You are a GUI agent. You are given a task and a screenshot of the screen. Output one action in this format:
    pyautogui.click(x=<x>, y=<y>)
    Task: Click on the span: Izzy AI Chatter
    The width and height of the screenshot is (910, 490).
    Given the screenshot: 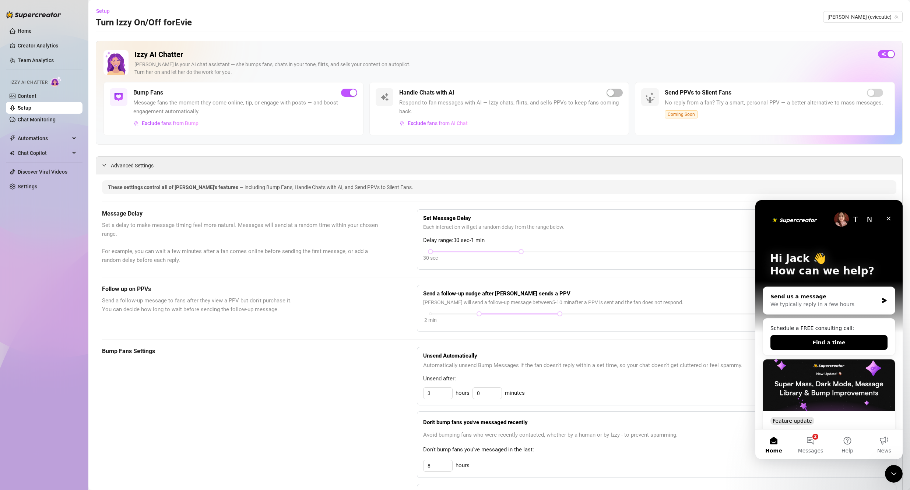 What is the action you would take?
    pyautogui.click(x=29, y=82)
    